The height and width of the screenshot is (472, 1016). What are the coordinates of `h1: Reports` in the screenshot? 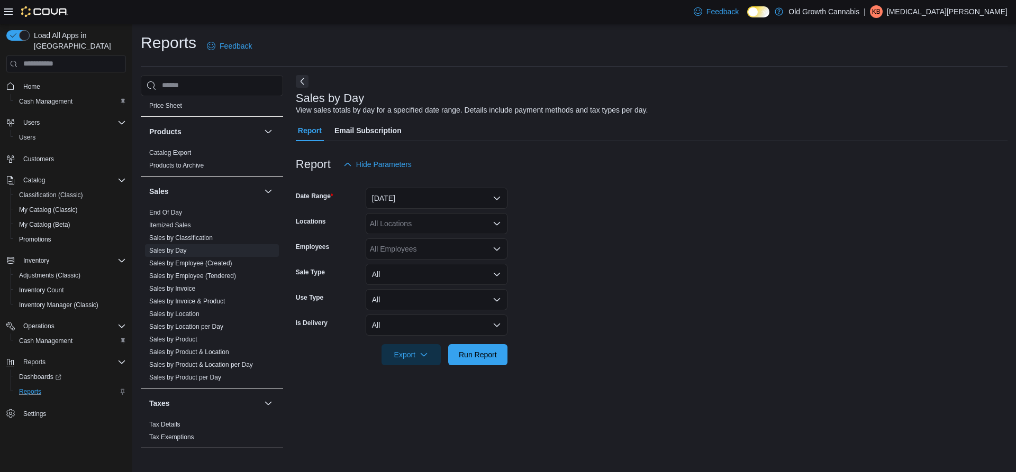 It's located at (168, 43).